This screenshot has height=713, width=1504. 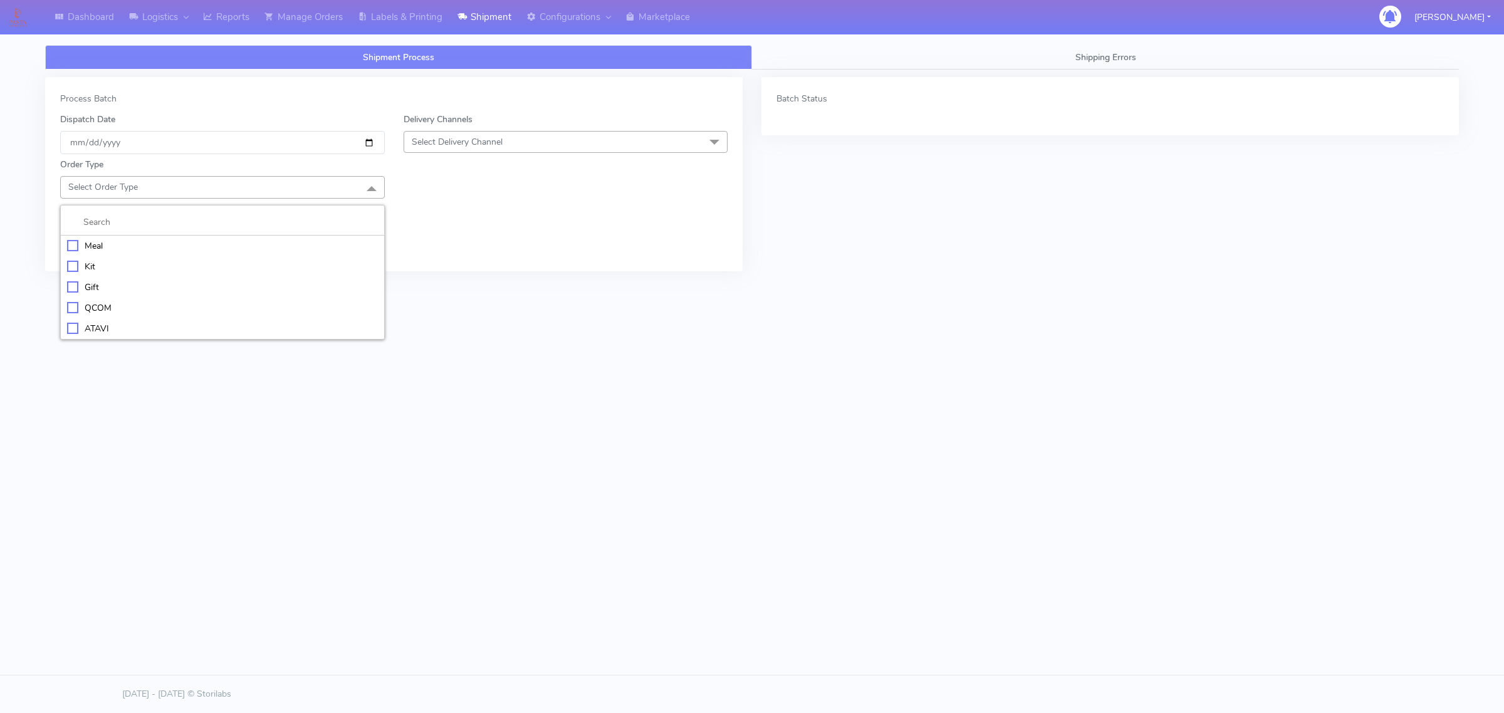 I want to click on ul: Tabs, so click(x=752, y=57).